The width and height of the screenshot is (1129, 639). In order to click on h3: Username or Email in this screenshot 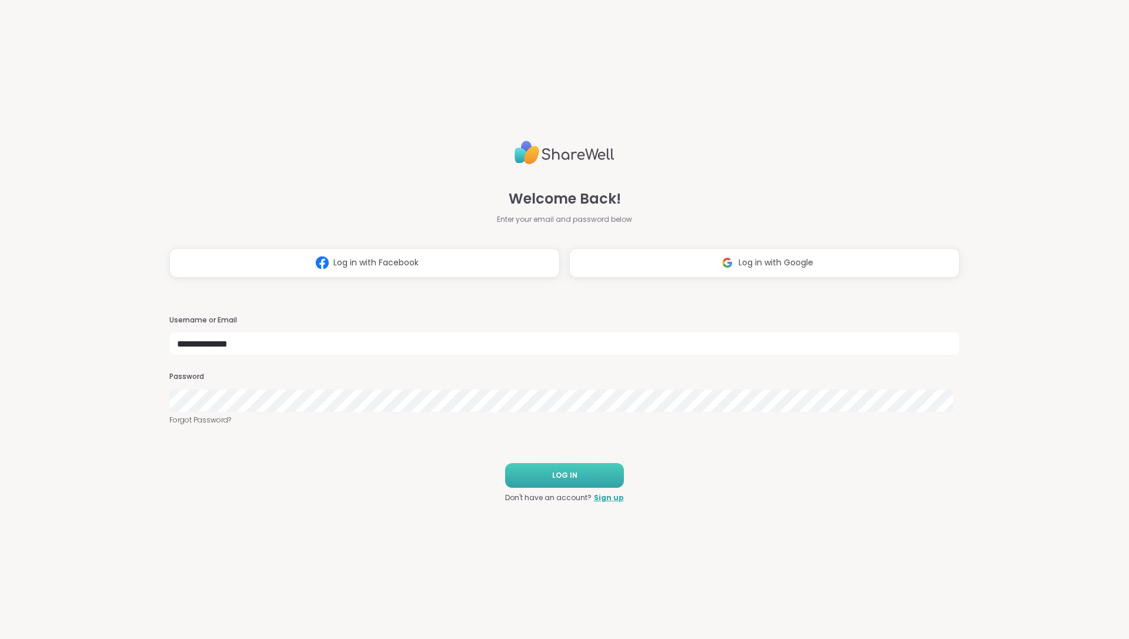, I will do `click(565, 320)`.